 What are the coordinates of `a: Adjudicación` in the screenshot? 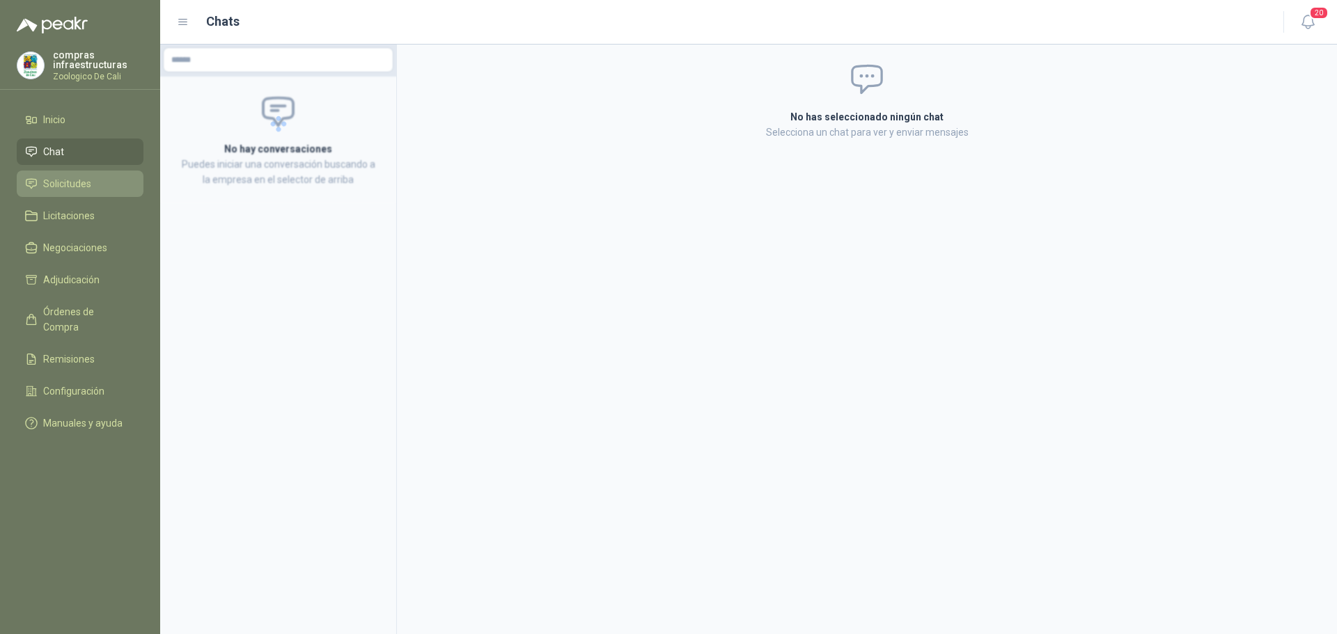 It's located at (80, 280).